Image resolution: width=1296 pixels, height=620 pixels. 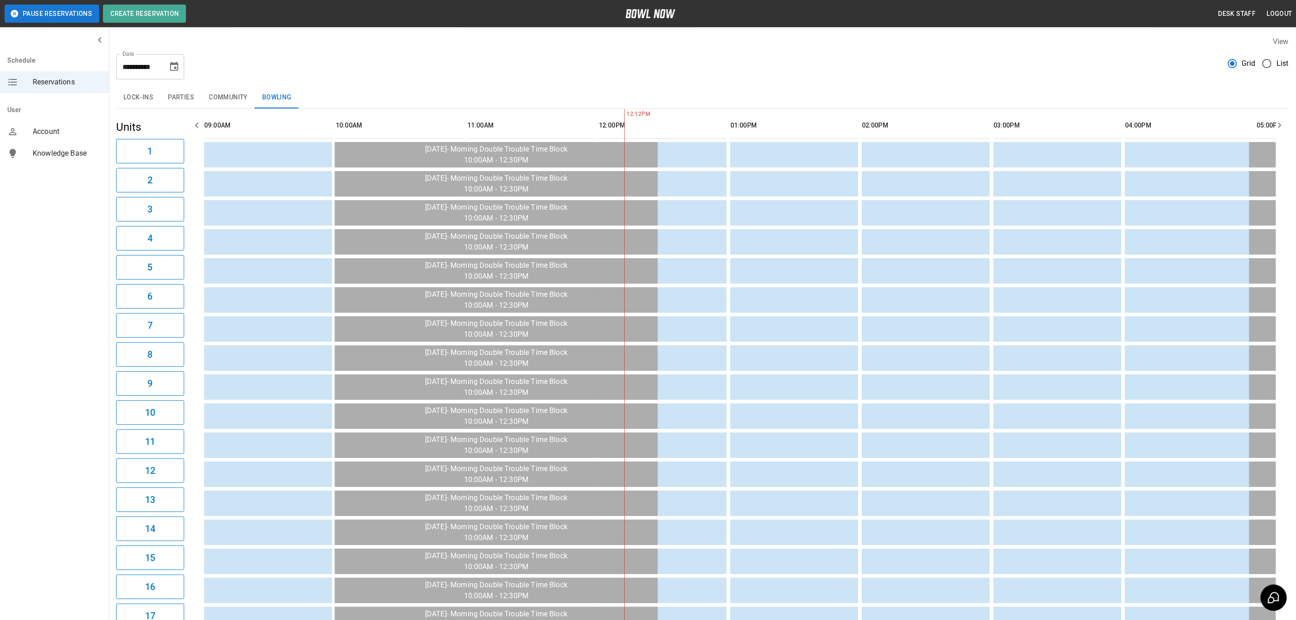 What do you see at coordinates (1237, 14) in the screenshot?
I see `button: Desk Staff` at bounding box center [1237, 14].